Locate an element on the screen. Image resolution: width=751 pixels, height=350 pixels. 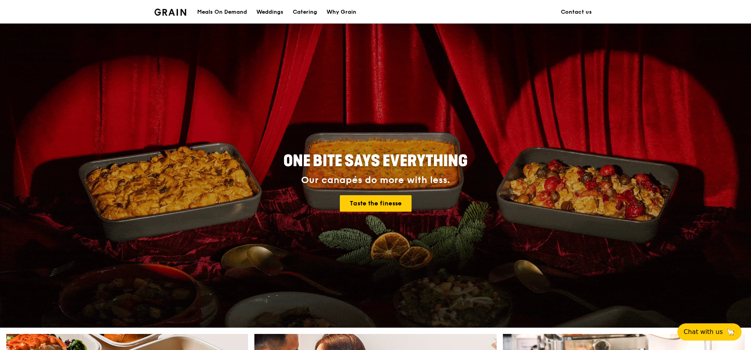
a: Contact us is located at coordinates (576, 12).